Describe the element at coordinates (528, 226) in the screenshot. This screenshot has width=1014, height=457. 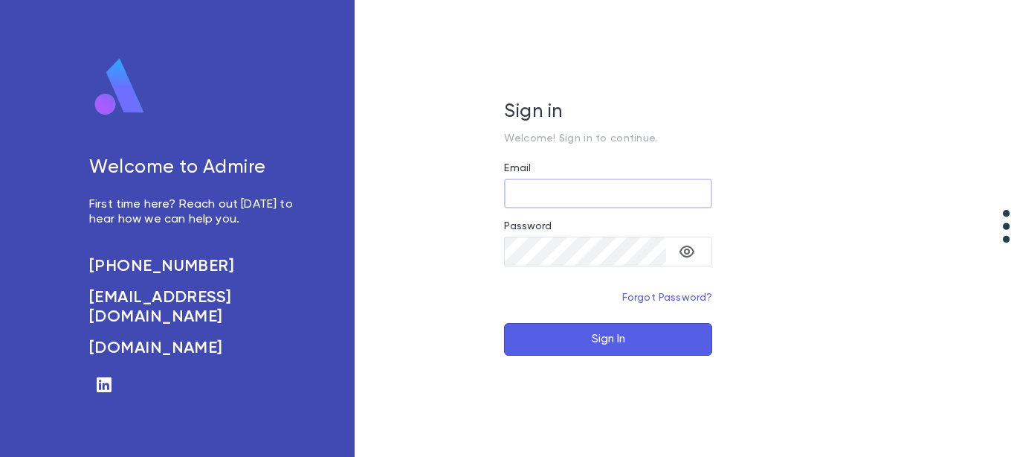
I see `label: Password` at that location.